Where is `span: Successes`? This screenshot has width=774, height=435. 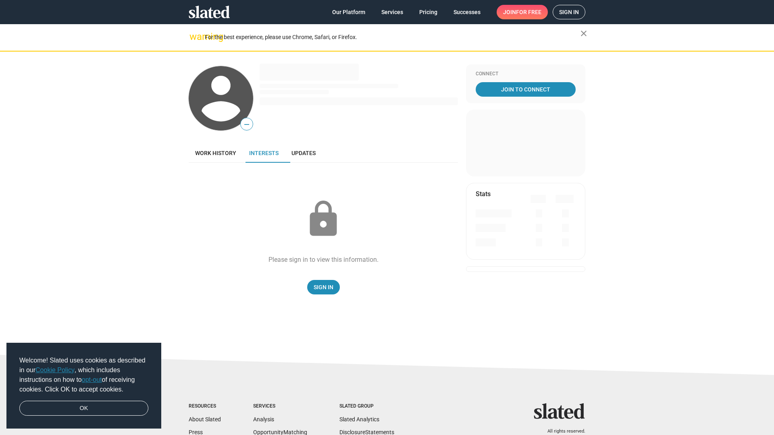
span: Successes is located at coordinates (467, 12).